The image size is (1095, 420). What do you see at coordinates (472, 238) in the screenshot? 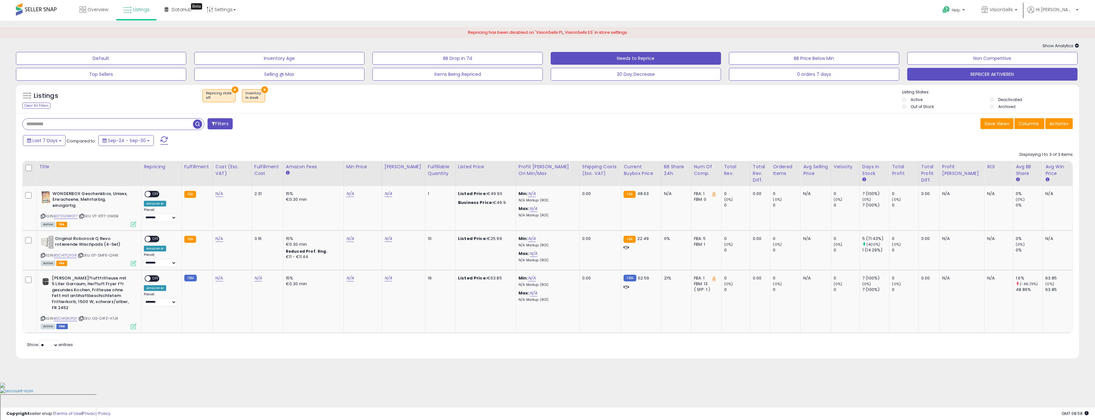
I see `b: Listed Price:` at bounding box center [472, 238].